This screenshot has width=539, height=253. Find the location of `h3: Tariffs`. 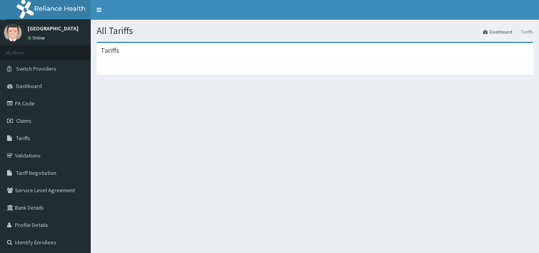

h3: Tariffs is located at coordinates (110, 51).